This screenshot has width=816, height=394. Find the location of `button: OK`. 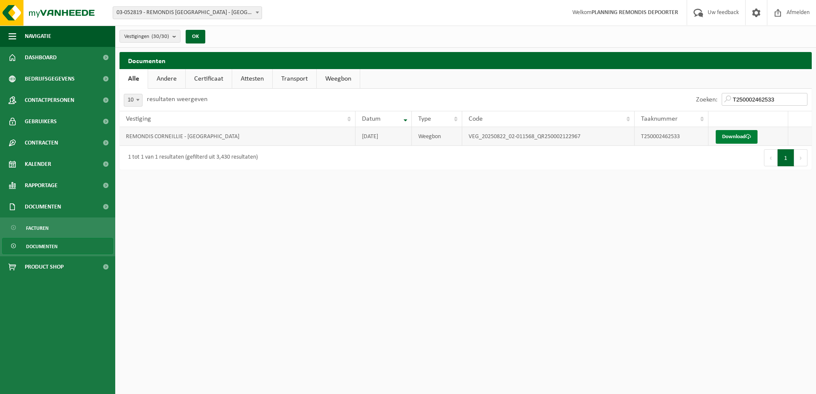

button: OK is located at coordinates (196, 37).